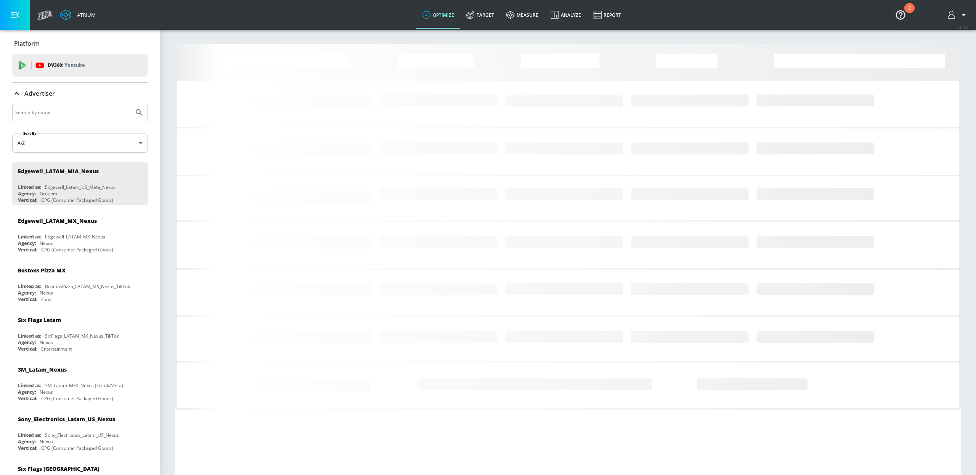 This screenshot has height=475, width=976. I want to click on div: DV360: Youtube, so click(80, 65).